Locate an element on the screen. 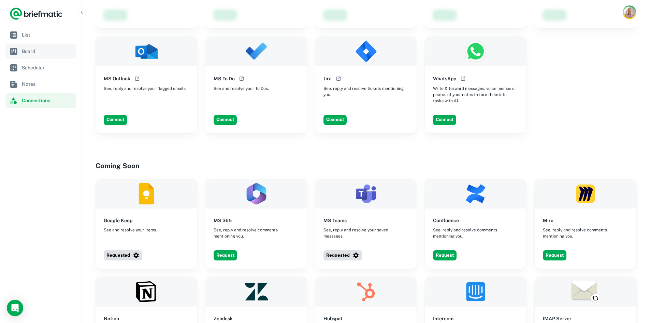  h6: MS To Do is located at coordinates (224, 79).